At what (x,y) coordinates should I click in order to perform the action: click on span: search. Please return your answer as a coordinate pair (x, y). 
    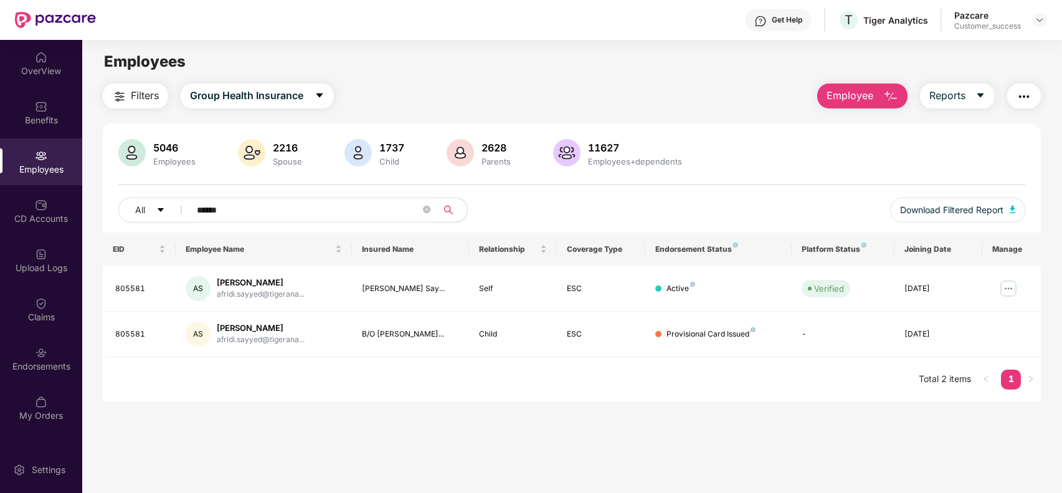
    Looking at the image, I should click on (448, 210).